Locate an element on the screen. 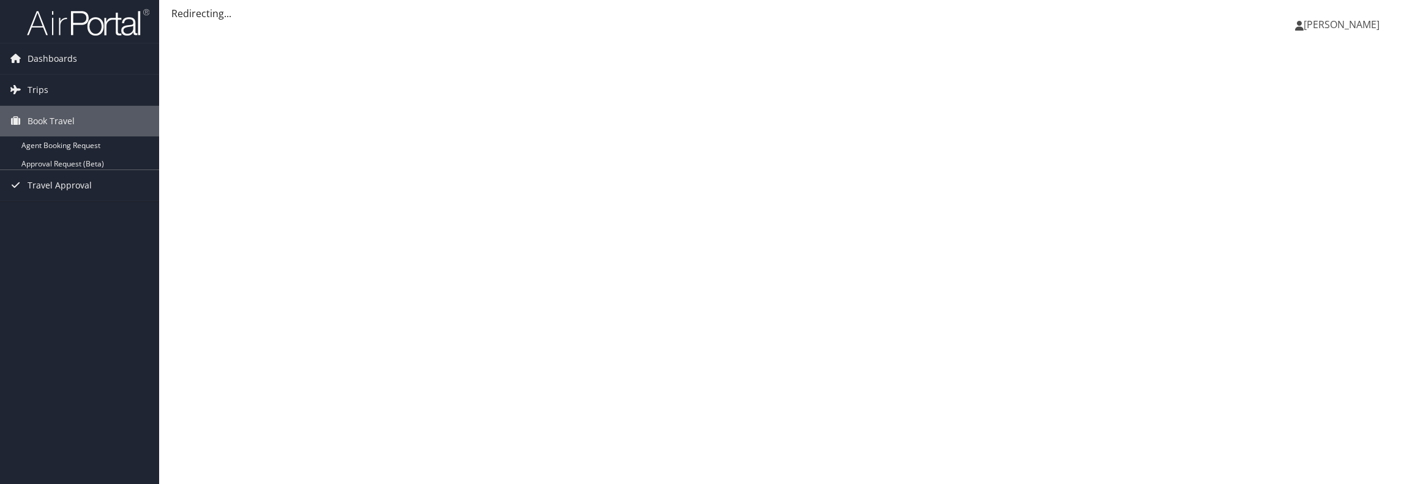 This screenshot has width=1404, height=484. span: Dashboards is located at coordinates (52, 59).